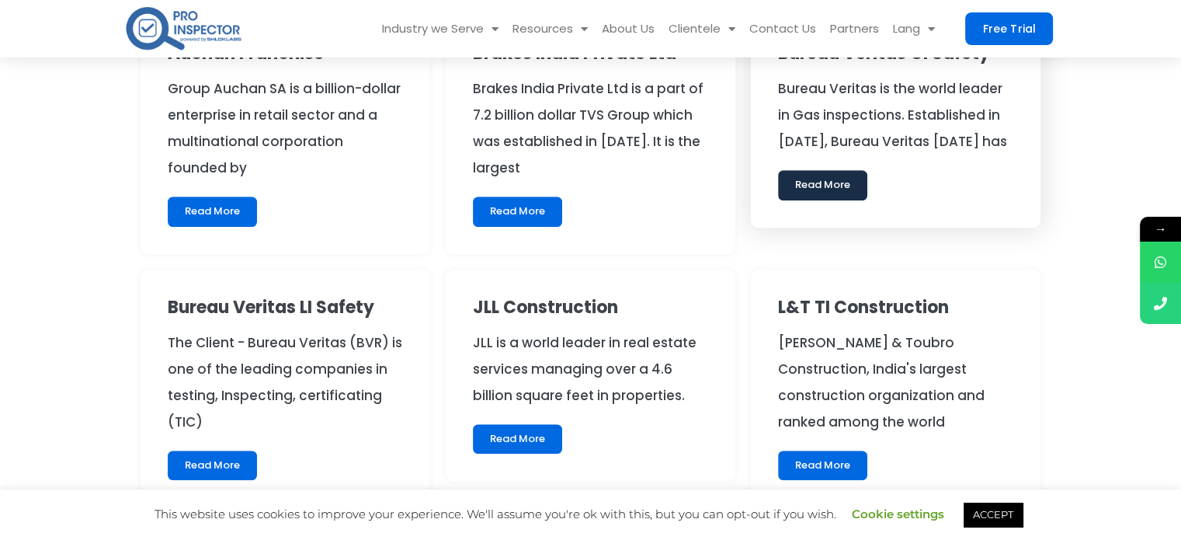 The image size is (1181, 540). Describe the element at coordinates (285, 307) in the screenshot. I see `h2: Bureau Veritas LI Safety` at that location.